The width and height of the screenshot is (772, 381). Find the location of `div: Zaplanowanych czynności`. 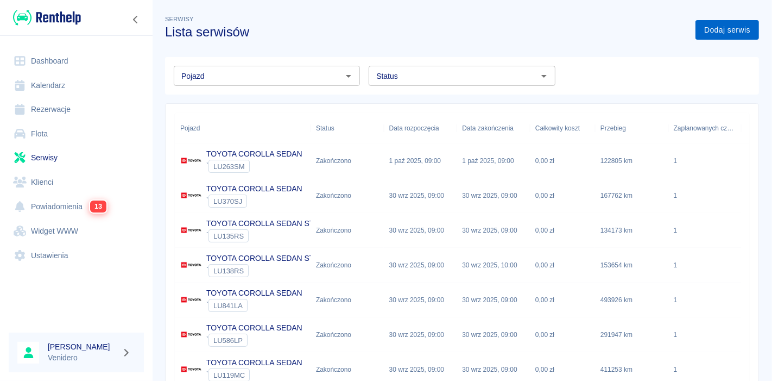

div: Zaplanowanych czynności is located at coordinates (705, 128).